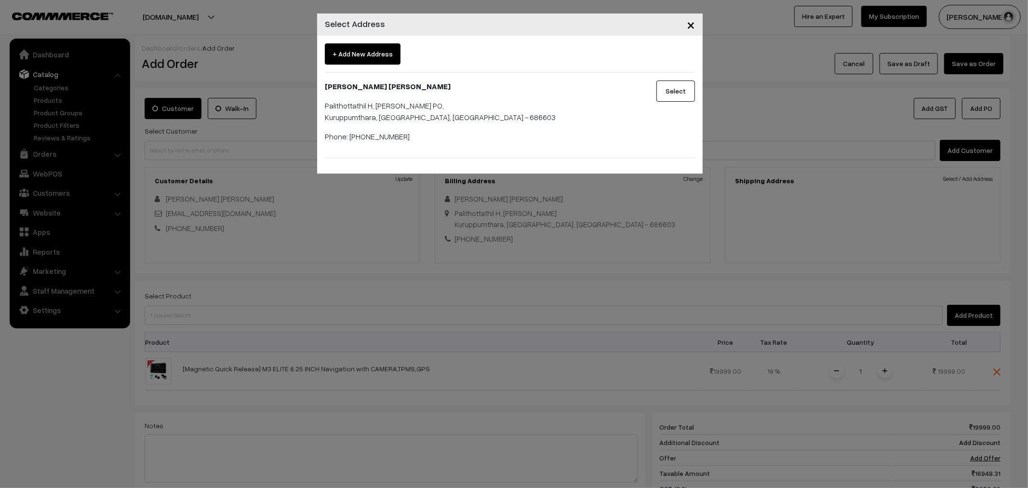 The image size is (1028, 488). What do you see at coordinates (355, 24) in the screenshot?
I see `h4: Select Address` at bounding box center [355, 24].